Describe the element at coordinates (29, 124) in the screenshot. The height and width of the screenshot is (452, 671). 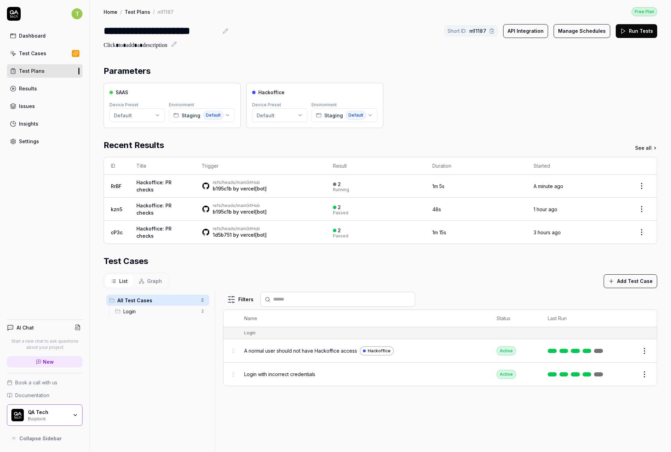
I see `div: Insights` at that location.